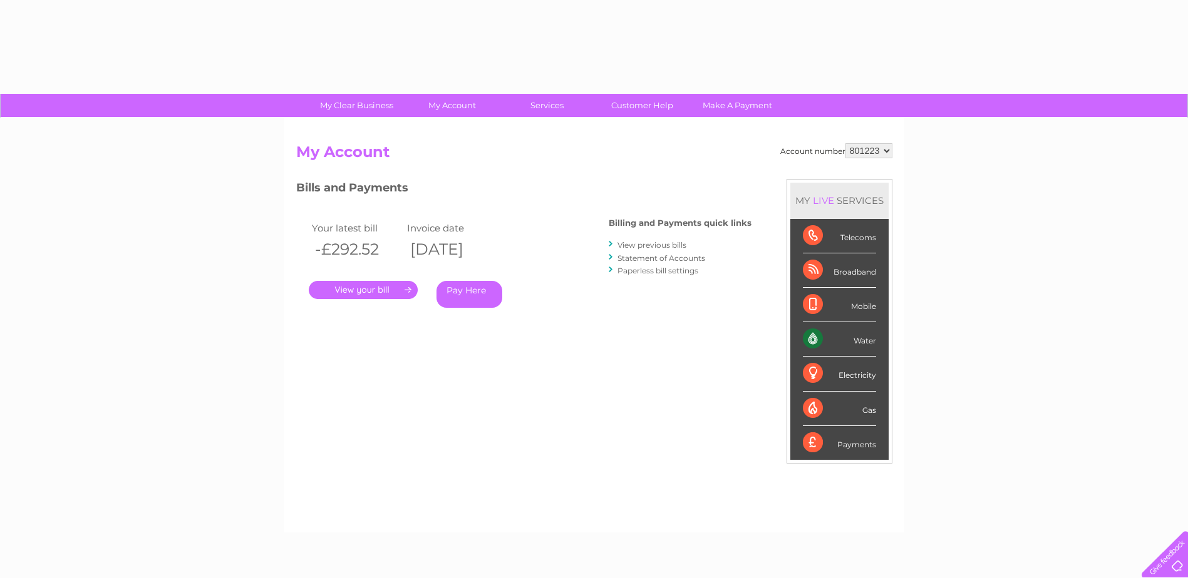 This screenshot has height=578, width=1188. Describe the element at coordinates (642, 105) in the screenshot. I see `a: Customer Help` at that location.